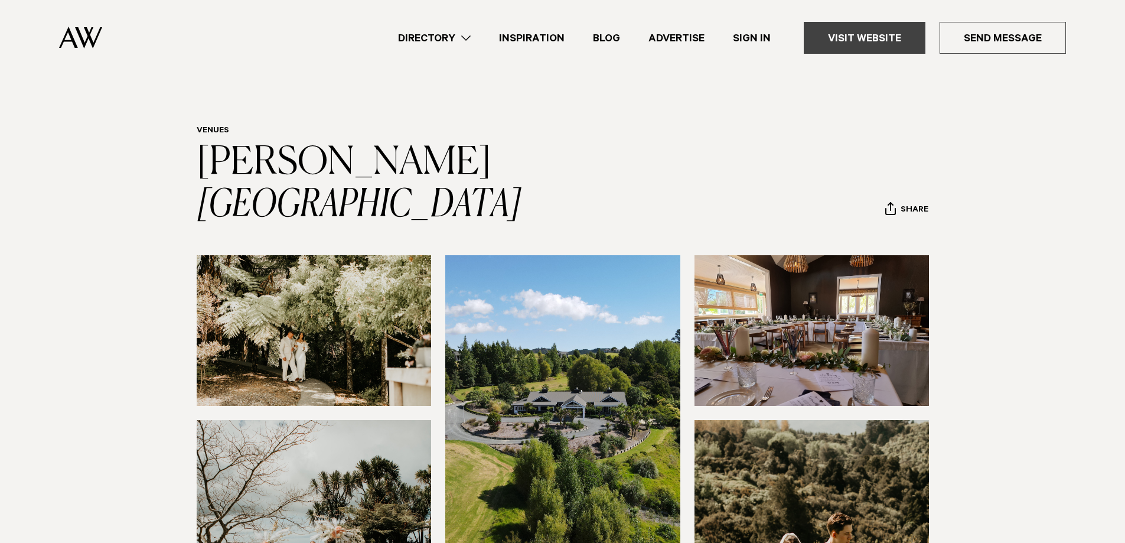  Describe the element at coordinates (532, 38) in the screenshot. I see `a: Inspiration` at that location.